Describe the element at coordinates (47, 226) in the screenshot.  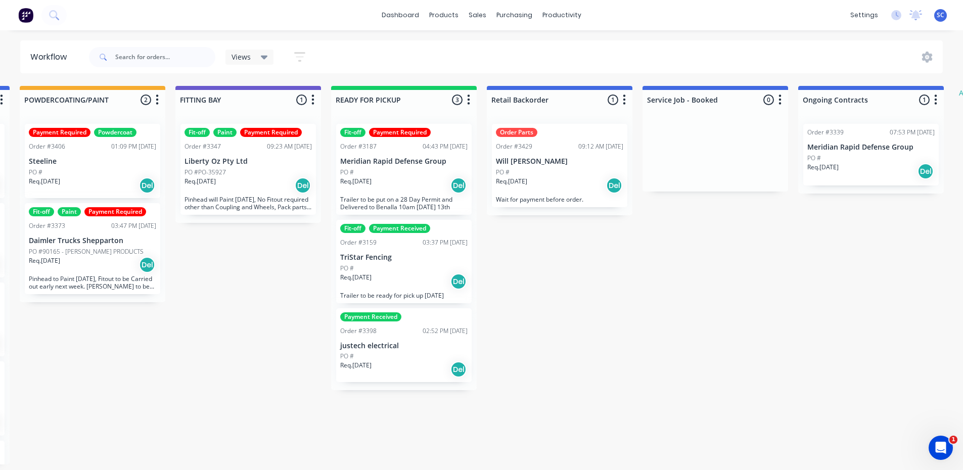
I see `div: Order #3373` at that location.